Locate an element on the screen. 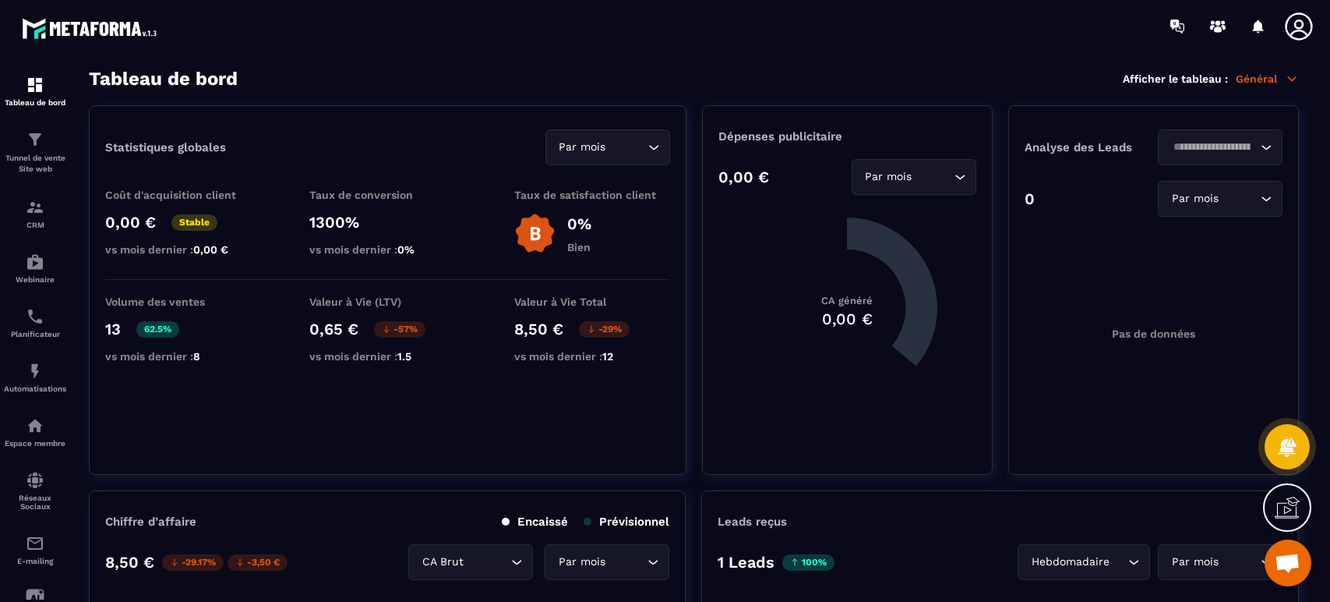 The image size is (1330, 602). p: Bien is located at coordinates (579, 247).